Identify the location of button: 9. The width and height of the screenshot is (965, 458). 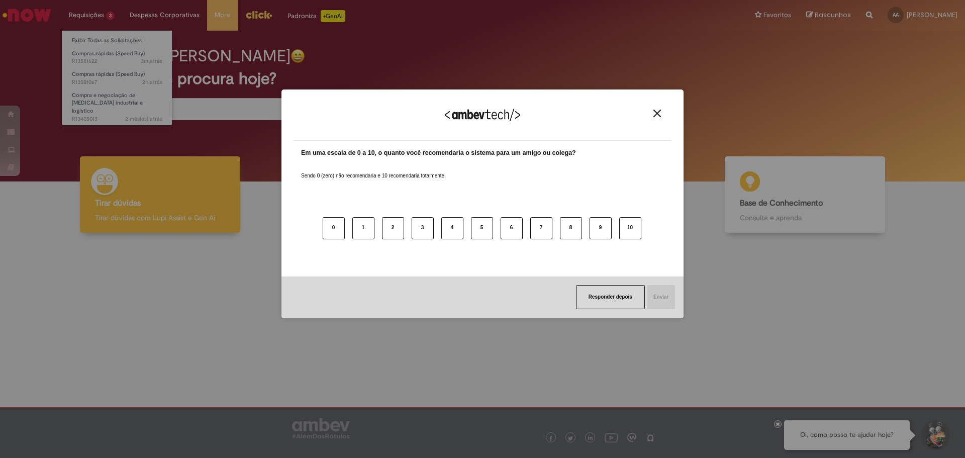
(601, 228).